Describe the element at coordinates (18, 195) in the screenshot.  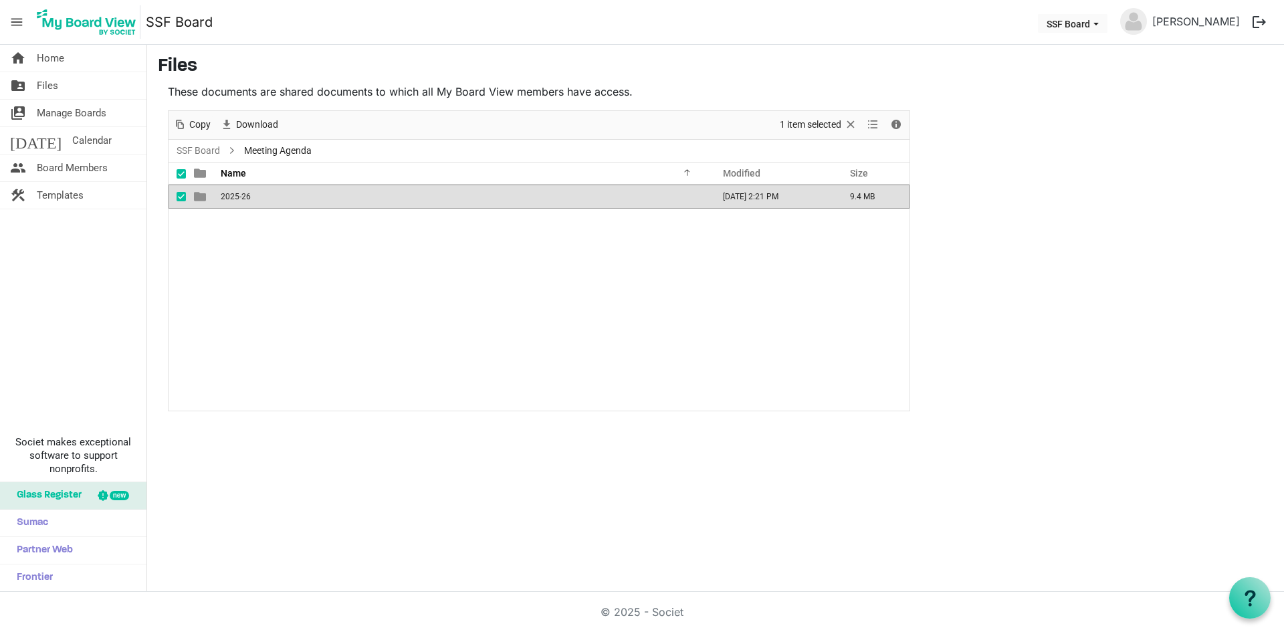
I see `span: construction` at that location.